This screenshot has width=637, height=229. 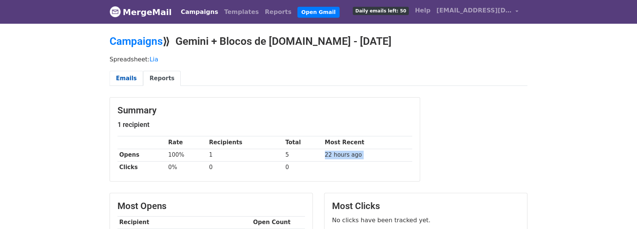 I want to click on p: Spreadsheet:, so click(x=319, y=59).